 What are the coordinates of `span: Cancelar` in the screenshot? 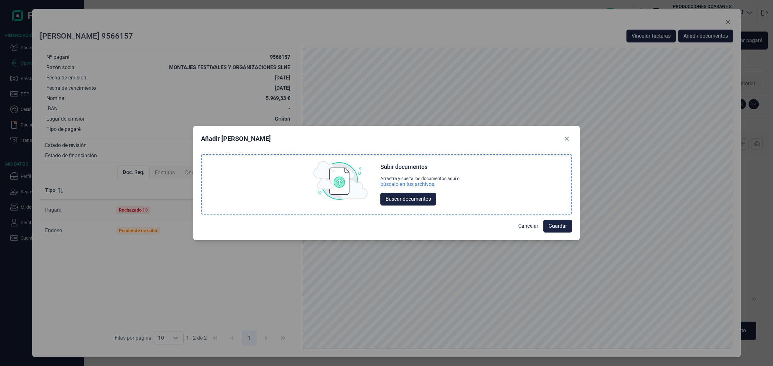 It's located at (528, 226).